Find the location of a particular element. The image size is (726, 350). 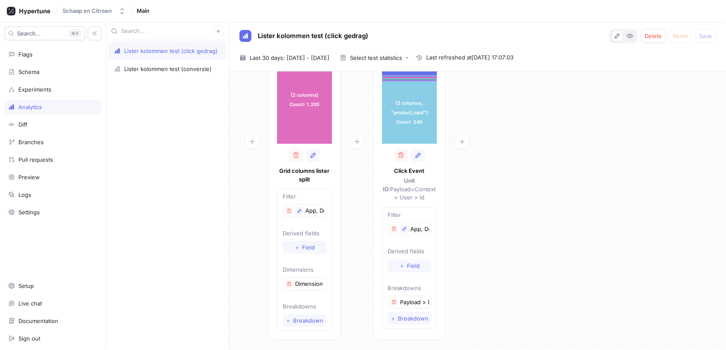

div: Sign out is located at coordinates (29, 339).